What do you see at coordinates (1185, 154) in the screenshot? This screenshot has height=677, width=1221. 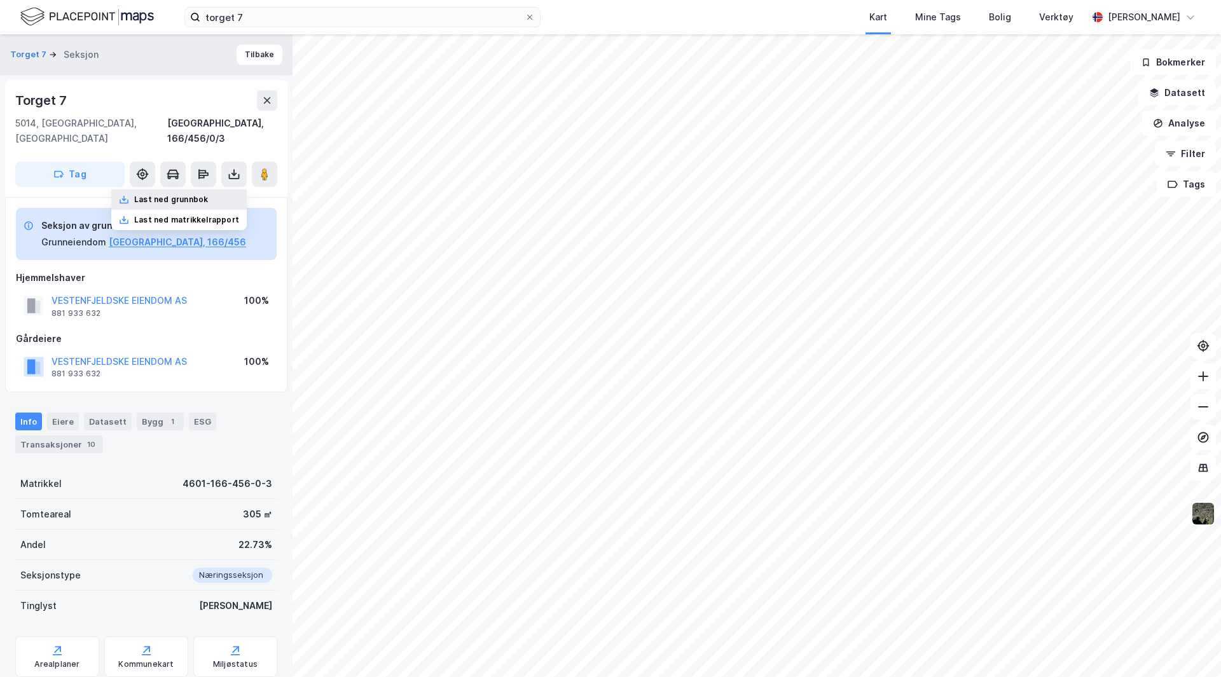 I see `button: Filter` at bounding box center [1185, 154].